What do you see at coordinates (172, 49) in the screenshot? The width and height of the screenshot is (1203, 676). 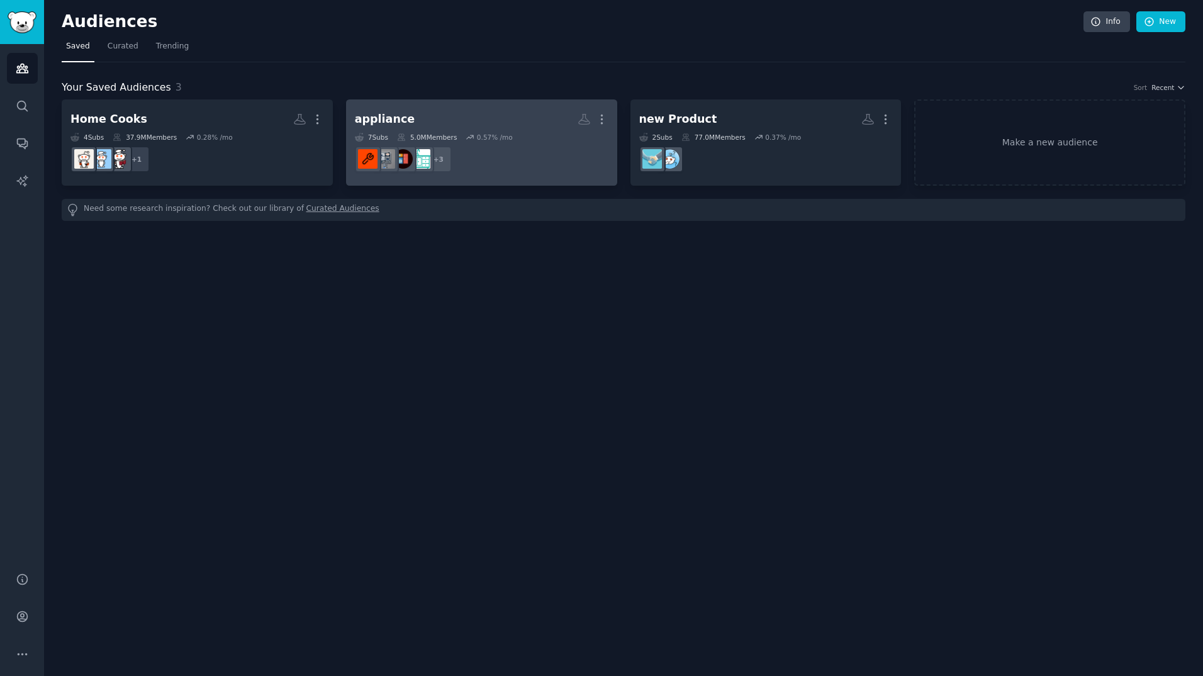 I see `a: Trending` at bounding box center [172, 49].